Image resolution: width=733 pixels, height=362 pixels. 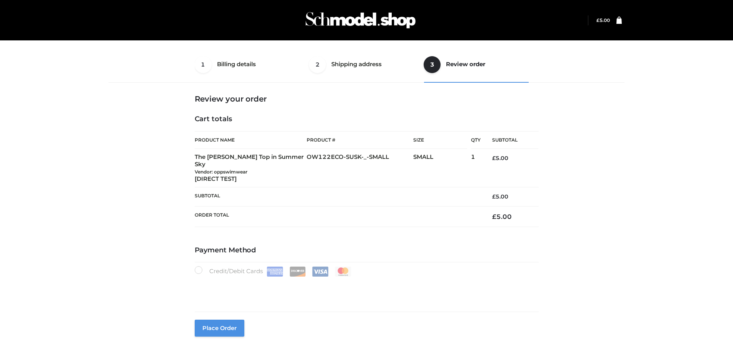 I want to click on h3: Review your order, so click(x=367, y=99).